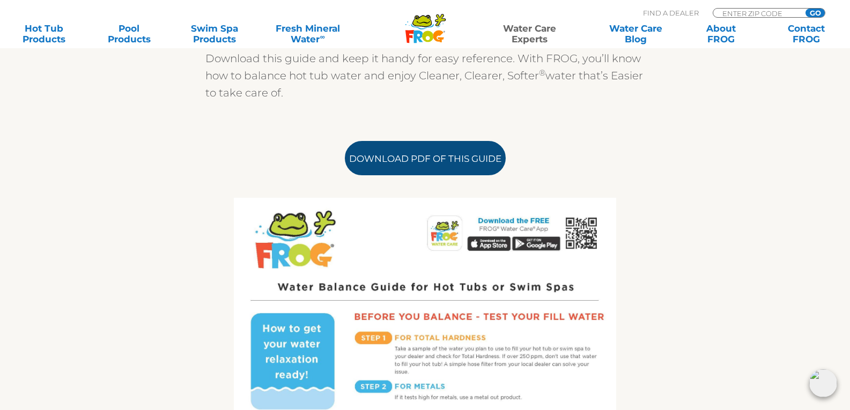 This screenshot has height=410, width=850. Describe the element at coordinates (815, 13) in the screenshot. I see `input: GO` at that location.